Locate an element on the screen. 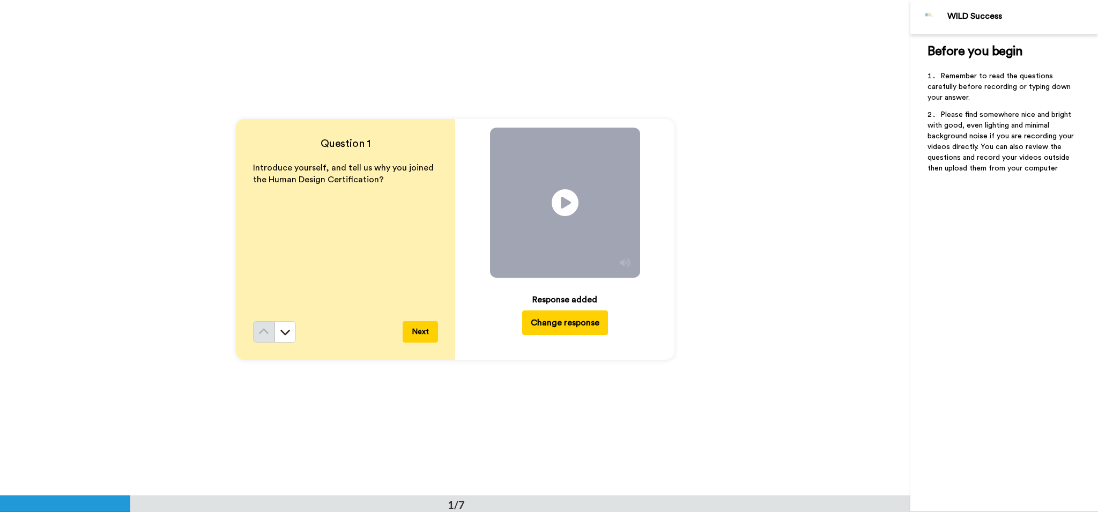  span: Introduce yourself, and tell us why you joined the Human Design Certification? is located at coordinates (344, 174).